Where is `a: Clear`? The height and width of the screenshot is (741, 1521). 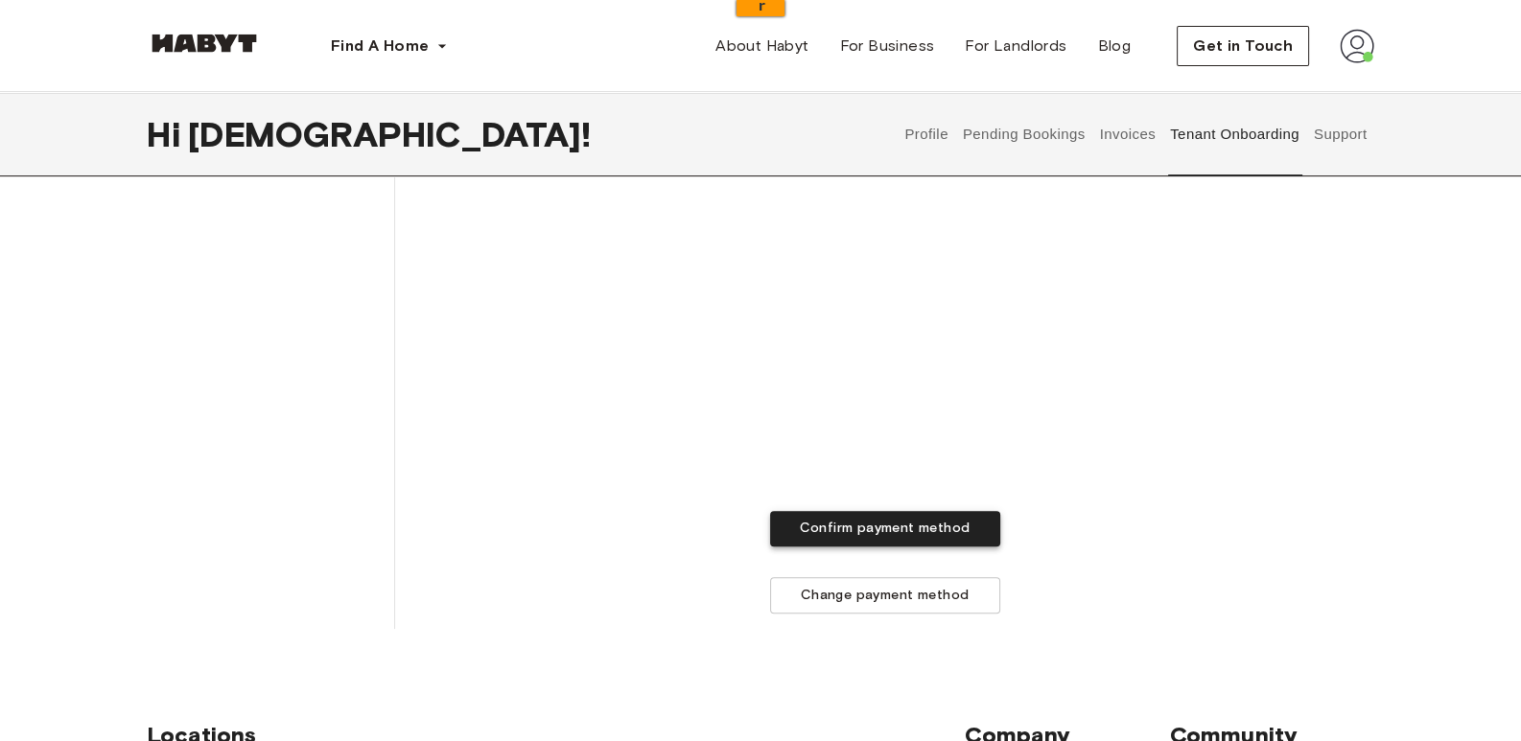 a: Clear is located at coordinates (374, 26).